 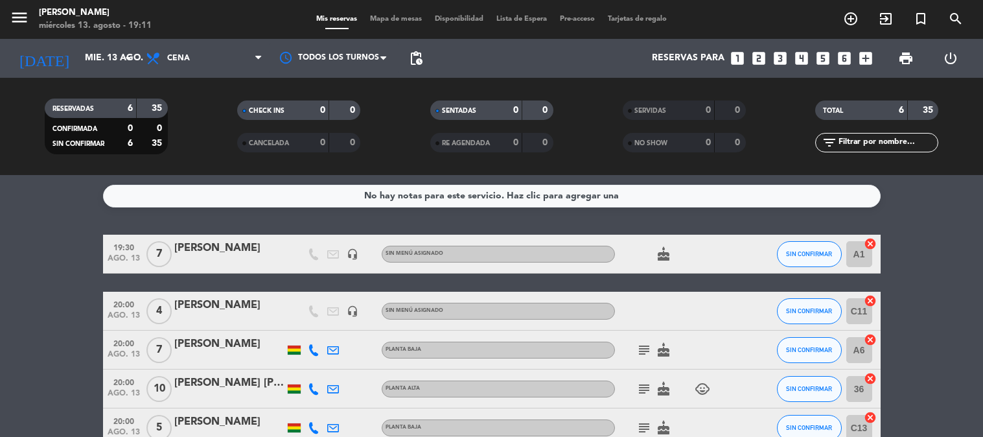 What do you see at coordinates (823, 58) in the screenshot?
I see `i: looks_5` at bounding box center [823, 58].